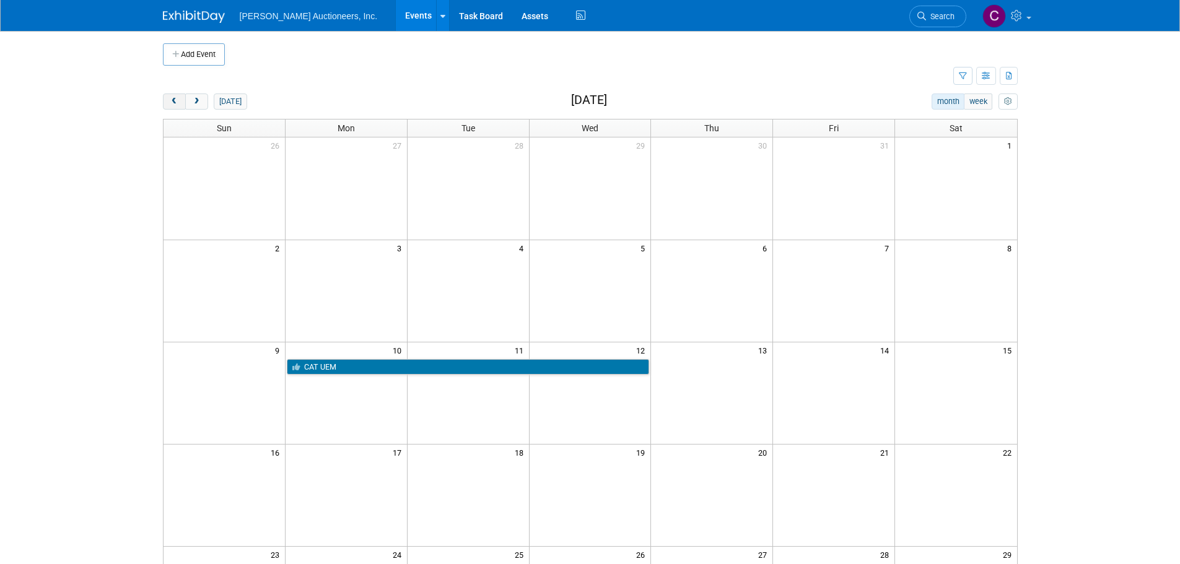  I want to click on span: 16, so click(277, 452).